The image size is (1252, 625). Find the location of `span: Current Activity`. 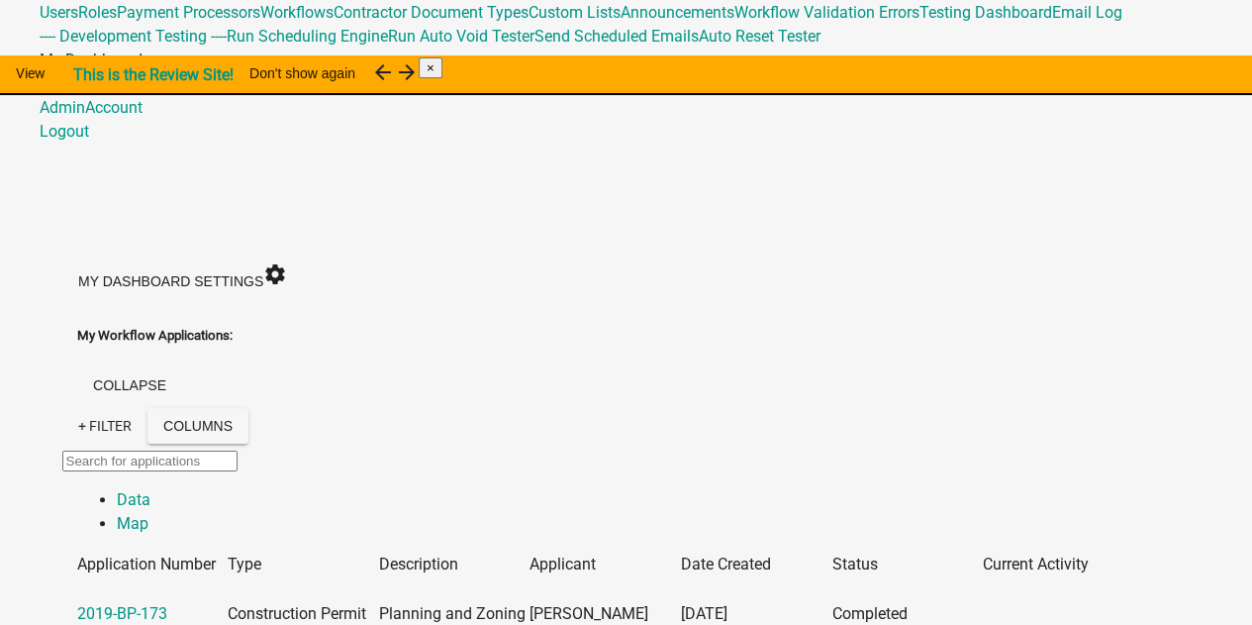

span: Current Activity is located at coordinates (1035, 563).